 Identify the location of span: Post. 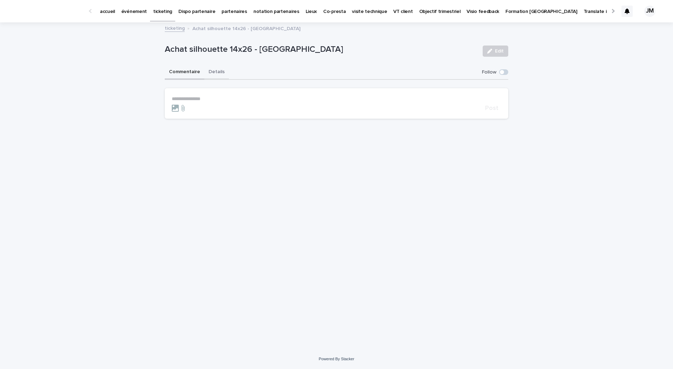
(491, 108).